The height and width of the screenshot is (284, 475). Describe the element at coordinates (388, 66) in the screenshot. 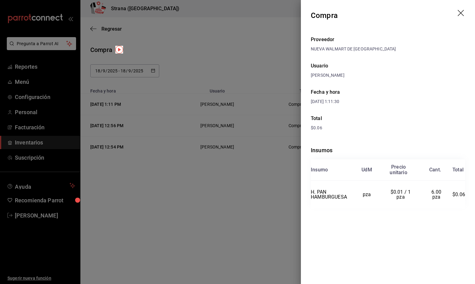

I see `div: Usuario` at that location.